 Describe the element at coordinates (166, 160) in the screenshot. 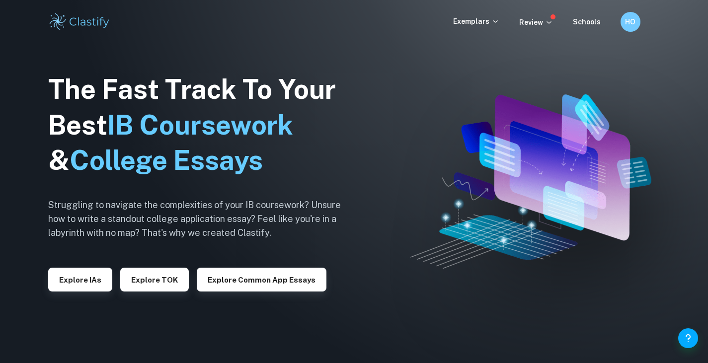

I see `span: College Essays` at that location.